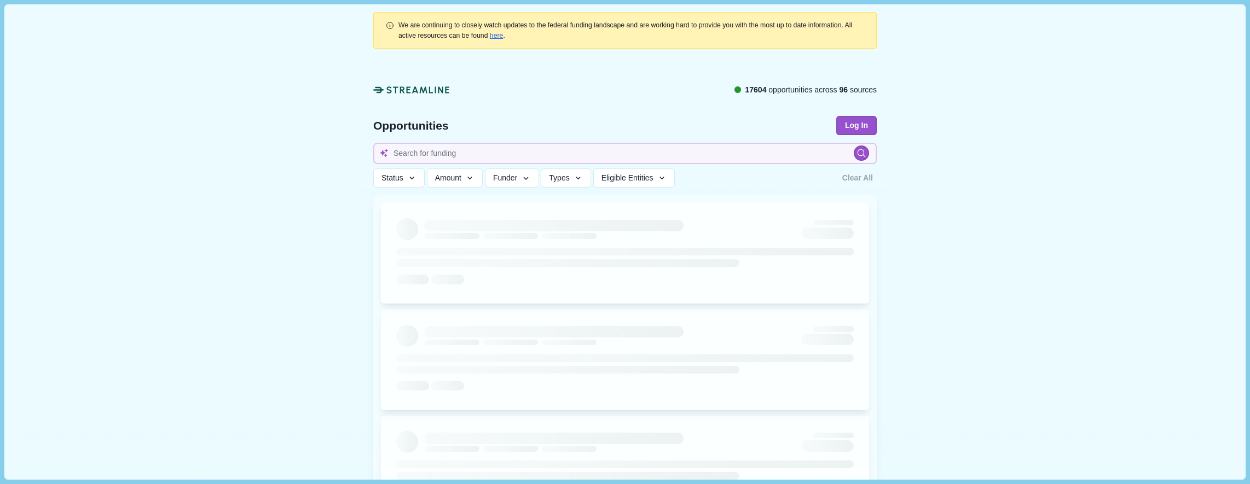  Describe the element at coordinates (625, 30) in the screenshot. I see `span: We are continuing to closely watch updates to the federal funding landscape and are working hard ...` at that location.